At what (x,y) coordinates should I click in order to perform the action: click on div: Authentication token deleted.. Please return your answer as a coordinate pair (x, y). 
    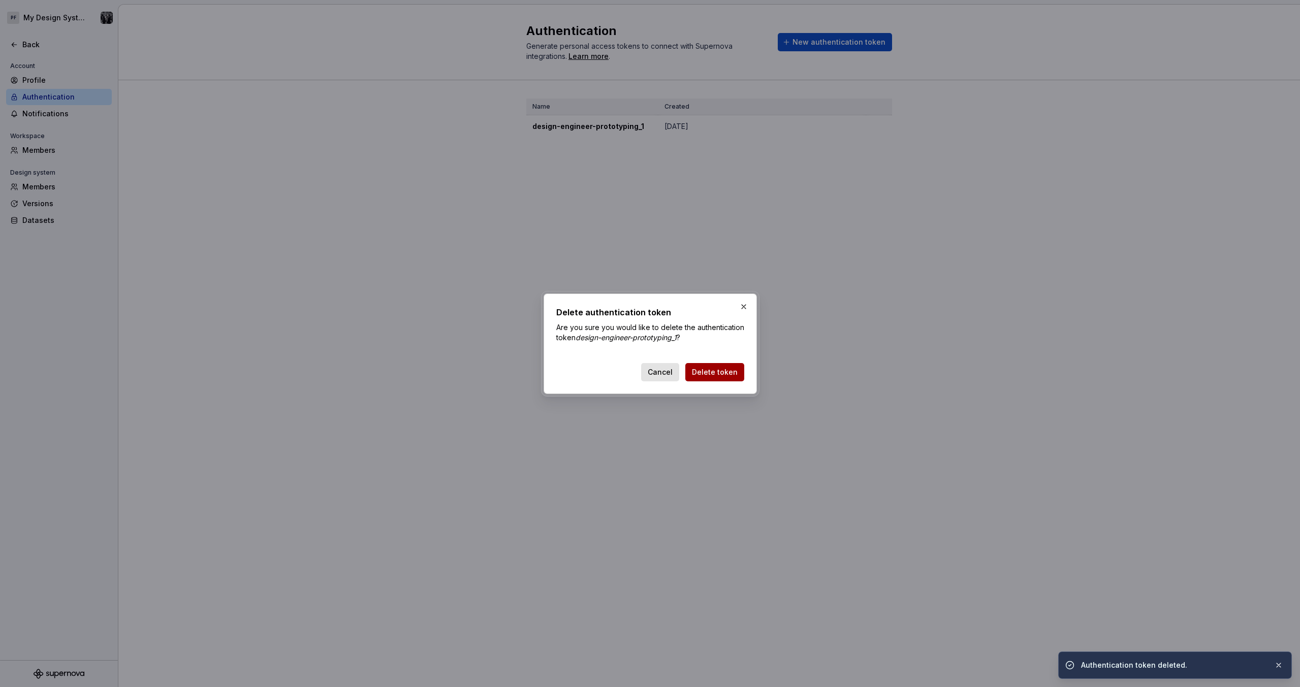
    Looking at the image, I should click on (1173, 665).